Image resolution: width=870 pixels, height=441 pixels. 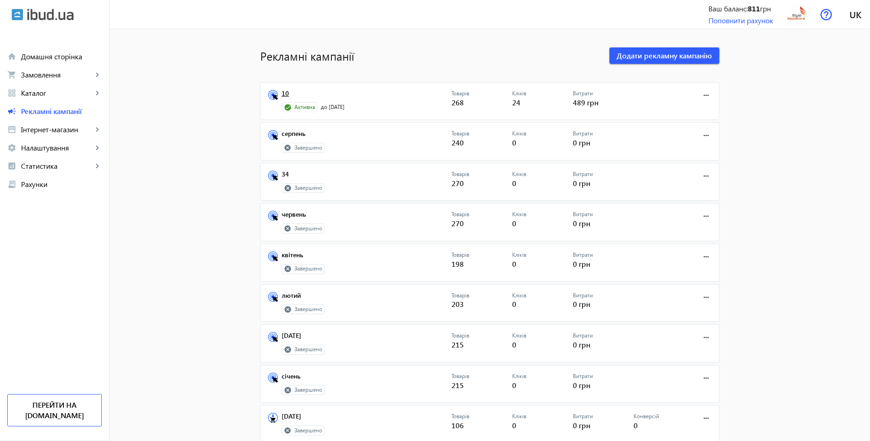 I want to click on span: 268, so click(x=457, y=102).